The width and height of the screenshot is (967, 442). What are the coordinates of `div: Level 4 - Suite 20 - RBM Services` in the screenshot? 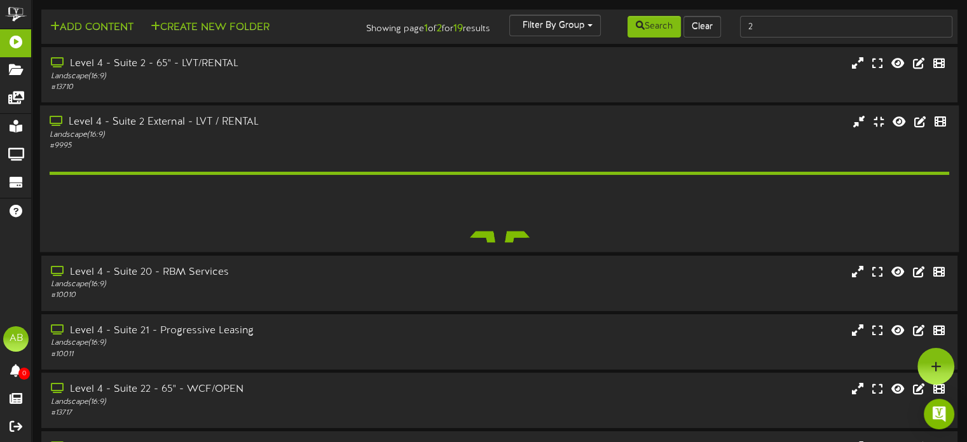 It's located at (232, 272).